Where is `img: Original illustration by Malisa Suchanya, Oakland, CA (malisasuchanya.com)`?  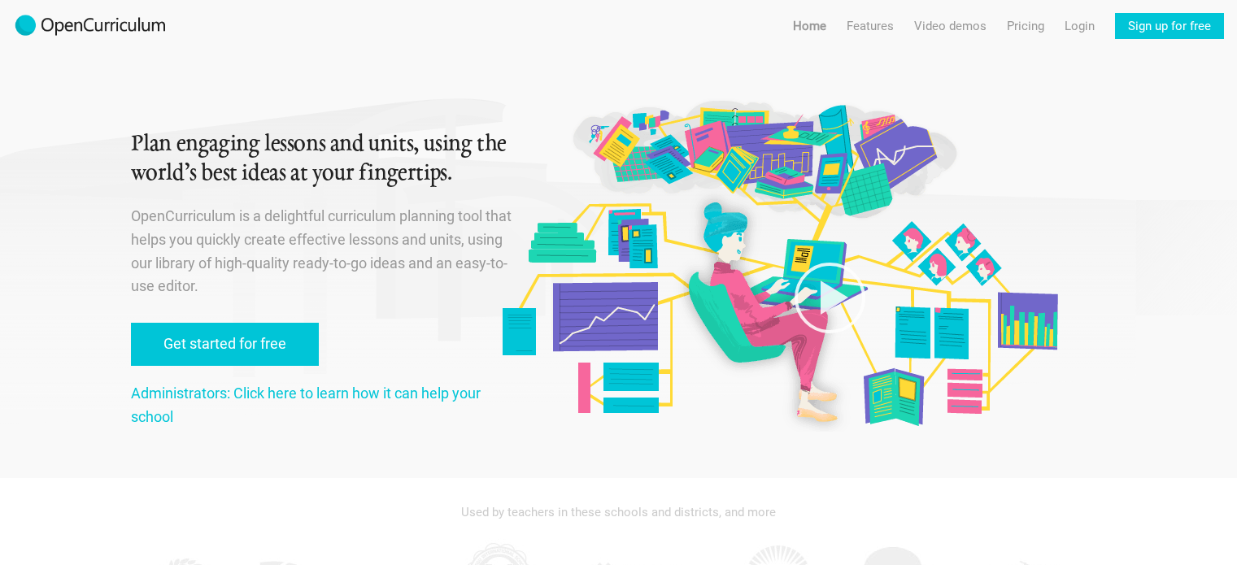
img: Original illustration by Malisa Suchanya, Oakland, CA (malisasuchanya.com) is located at coordinates (779, 264).